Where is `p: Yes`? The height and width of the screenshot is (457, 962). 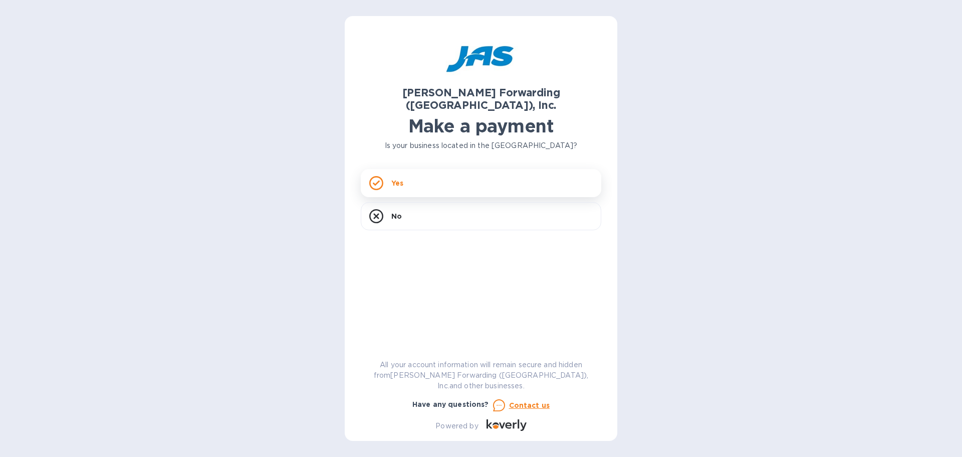 p: Yes is located at coordinates (397, 183).